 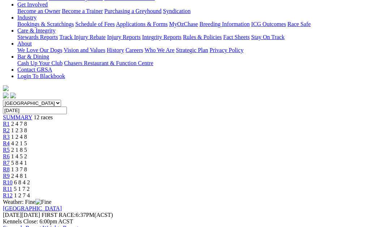 What do you see at coordinates (13, 95) in the screenshot?
I see `img: twitter.svg` at bounding box center [13, 95].